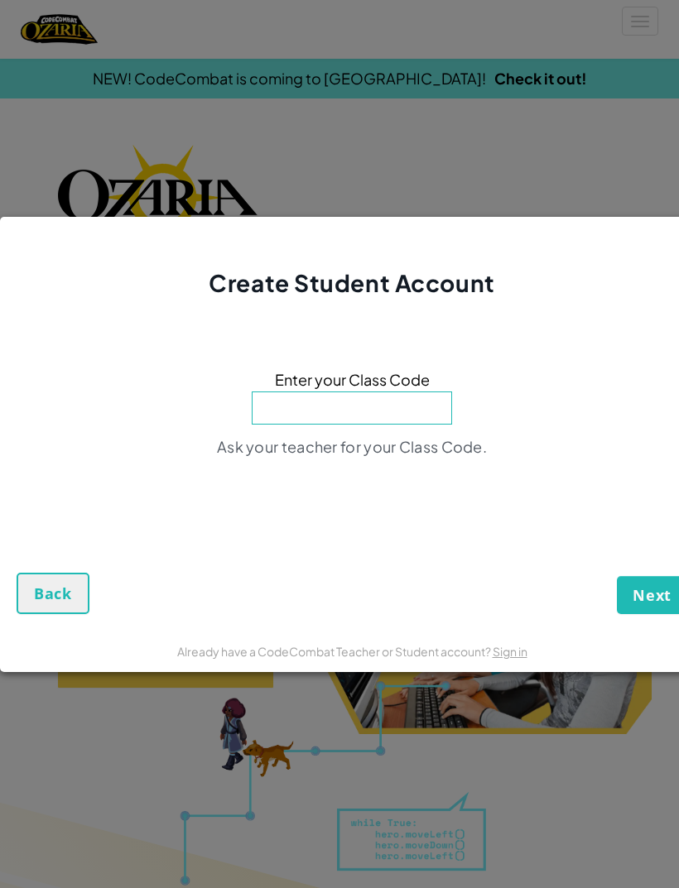 The width and height of the screenshot is (679, 888). Describe the element at coordinates (53, 594) in the screenshot. I see `button: Back` at that location.